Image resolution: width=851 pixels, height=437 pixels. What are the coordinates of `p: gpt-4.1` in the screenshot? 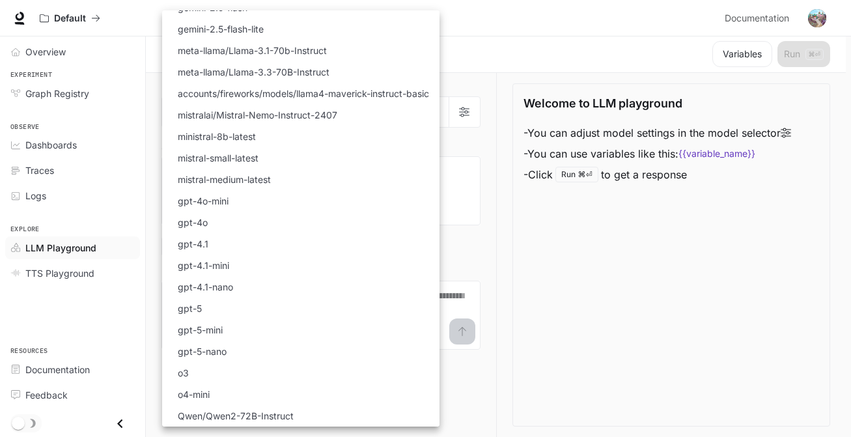 It's located at (193, 244).